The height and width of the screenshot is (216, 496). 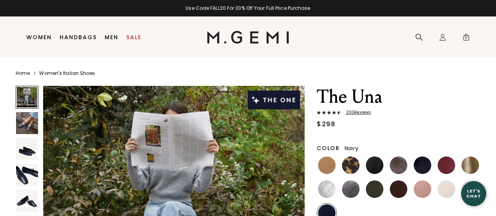 I want to click on a: Men, so click(x=111, y=37).